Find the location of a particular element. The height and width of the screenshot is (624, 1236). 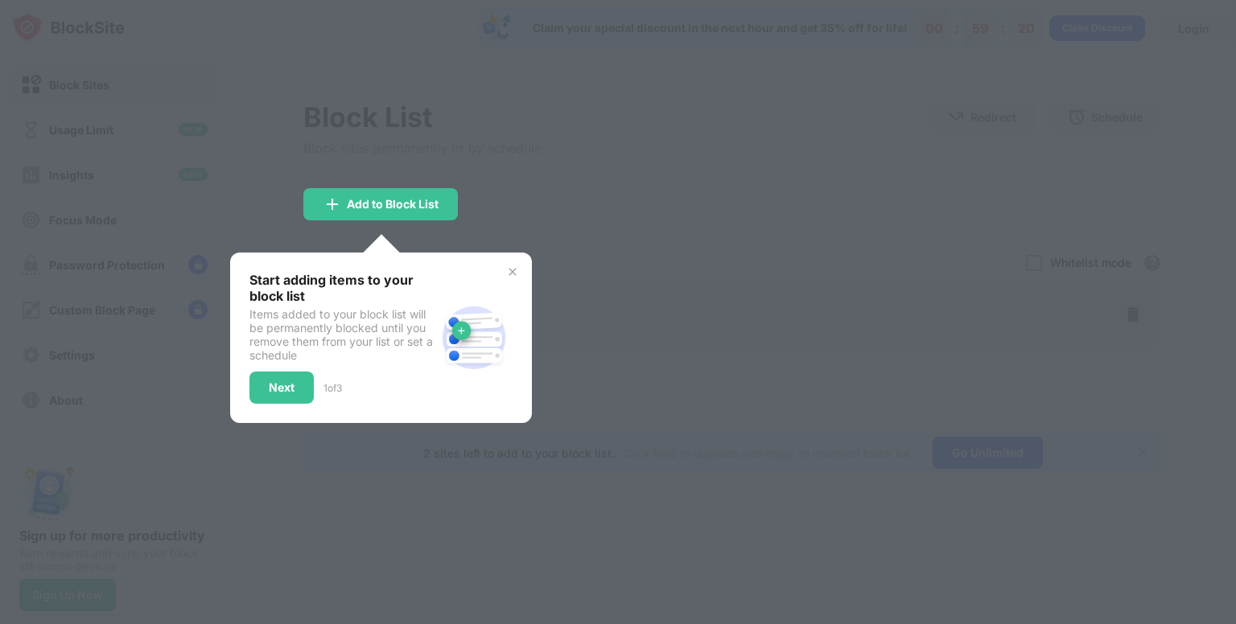

div: 1 of 3 is located at coordinates (332, 388).